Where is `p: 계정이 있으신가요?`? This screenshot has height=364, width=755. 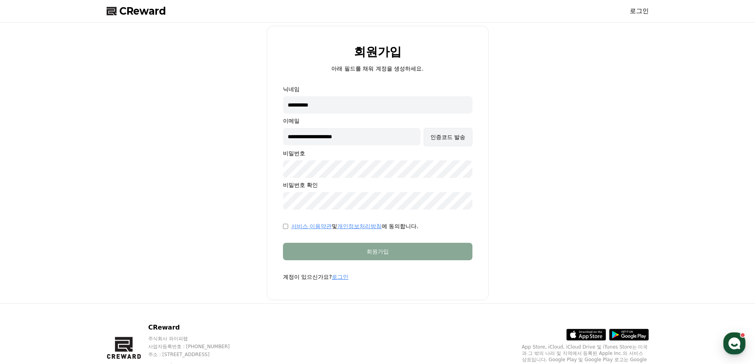 p: 계정이 있으신가요? is located at coordinates (378, 277).